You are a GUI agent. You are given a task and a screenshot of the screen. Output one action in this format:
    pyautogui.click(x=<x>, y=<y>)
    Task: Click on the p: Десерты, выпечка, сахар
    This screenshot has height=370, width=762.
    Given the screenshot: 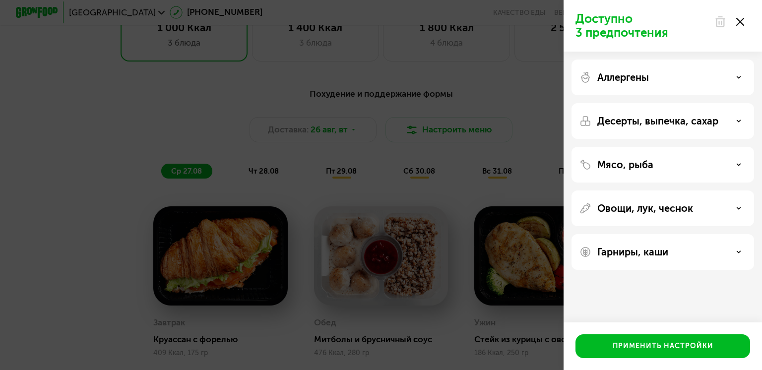 What is the action you would take?
    pyautogui.click(x=658, y=121)
    